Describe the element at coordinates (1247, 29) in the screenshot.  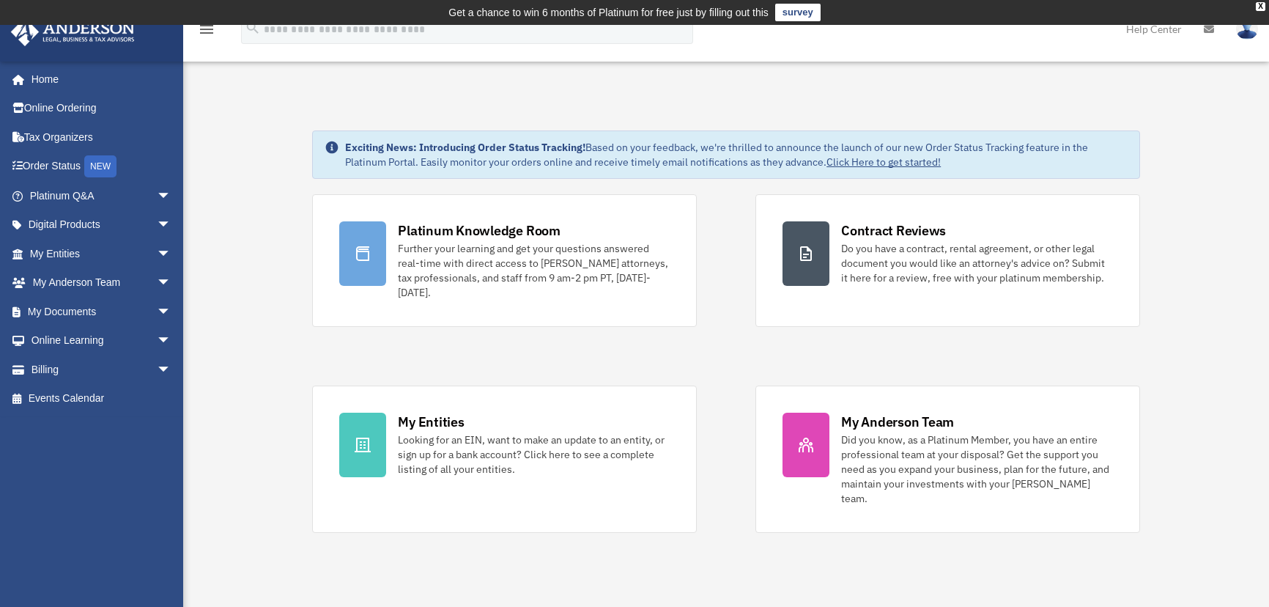
I see `img: User Pic` at that location.